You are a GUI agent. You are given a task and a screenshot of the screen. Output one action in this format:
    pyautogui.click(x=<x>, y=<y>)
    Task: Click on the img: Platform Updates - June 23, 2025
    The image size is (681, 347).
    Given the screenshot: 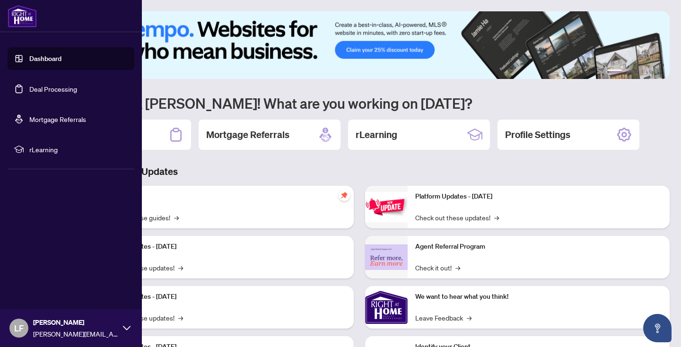 What is the action you would take?
    pyautogui.click(x=386, y=207)
    